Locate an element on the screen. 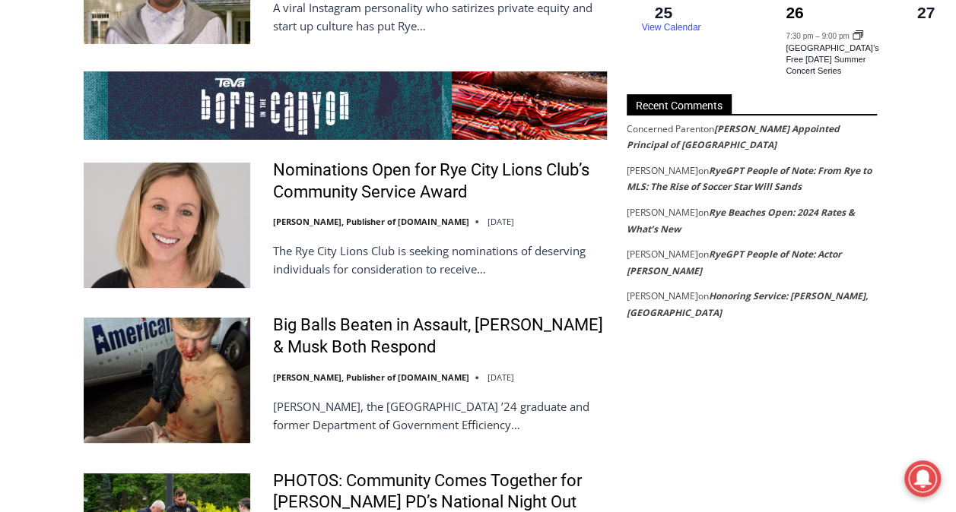  a: RyeGPT People of Note: From Rye to MLS: The Rise of Soccer Star Will Sands is located at coordinates (749, 179).